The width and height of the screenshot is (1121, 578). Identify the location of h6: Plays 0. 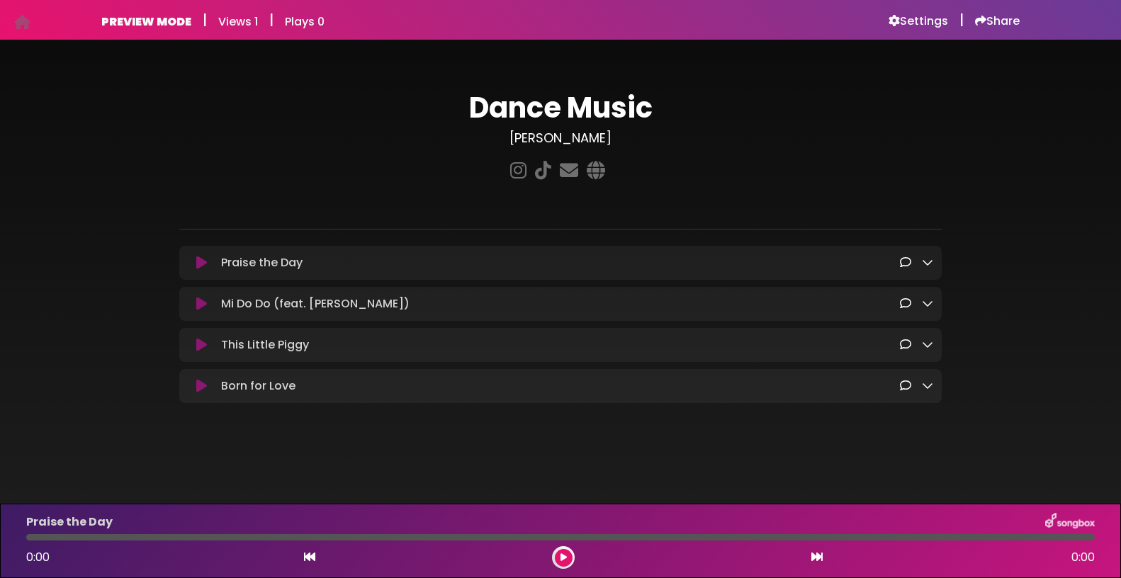
(305, 21).